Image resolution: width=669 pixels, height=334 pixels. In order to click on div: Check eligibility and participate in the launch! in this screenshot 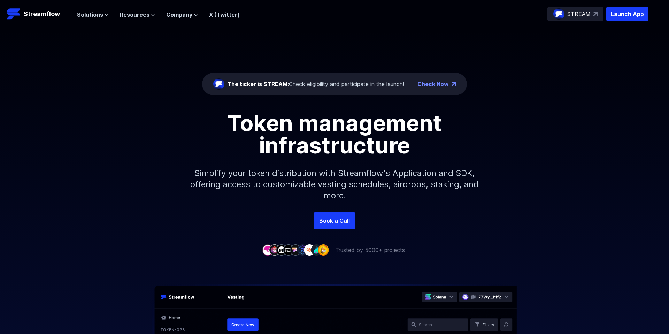, I will do `click(316, 84)`.